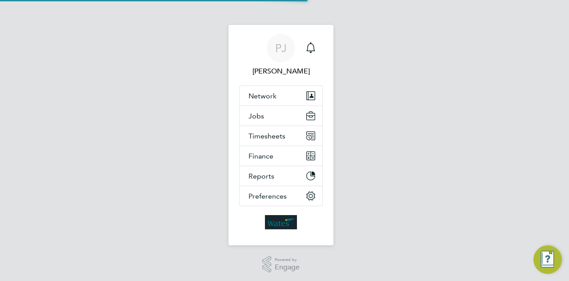 The image size is (569, 281). What do you see at coordinates (281, 71) in the screenshot?
I see `span: Paul Jones` at bounding box center [281, 71].